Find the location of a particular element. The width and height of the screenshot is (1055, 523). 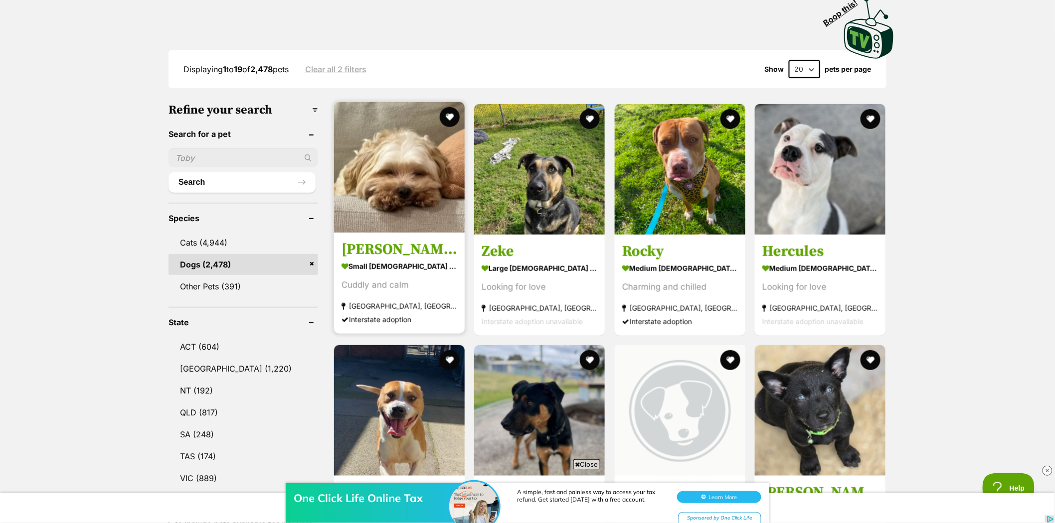

header: Species is located at coordinates (243, 218).